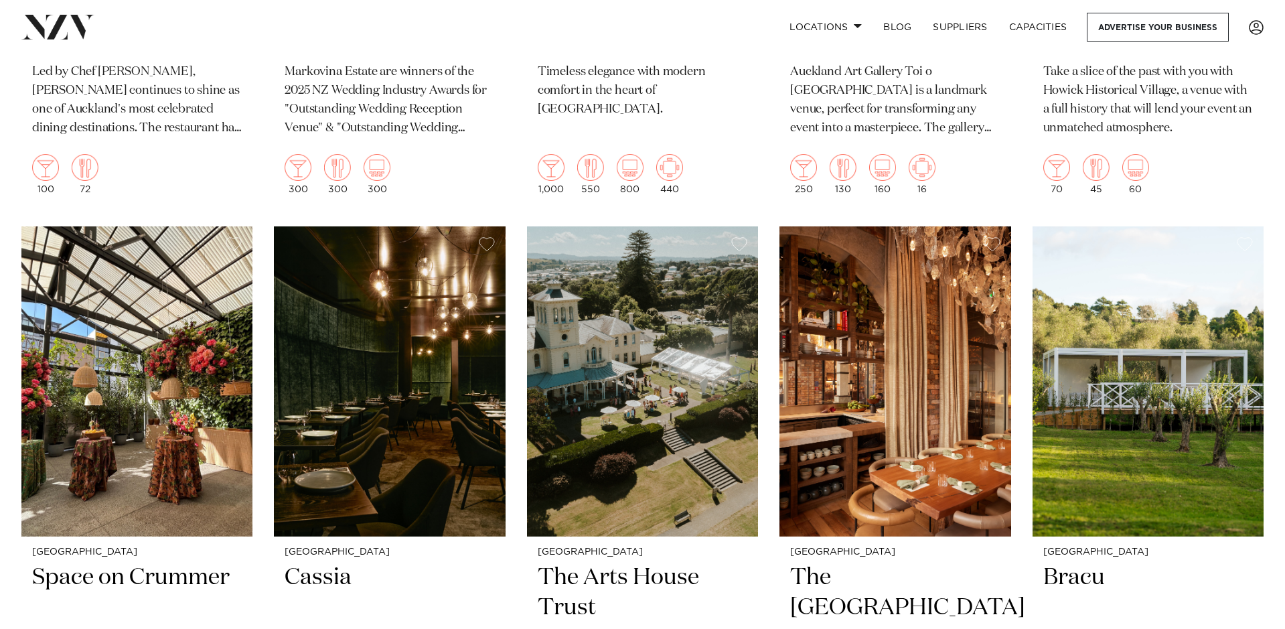 The height and width of the screenshot is (629, 1285). Describe the element at coordinates (882, 174) in the screenshot. I see `div: 160` at that location.